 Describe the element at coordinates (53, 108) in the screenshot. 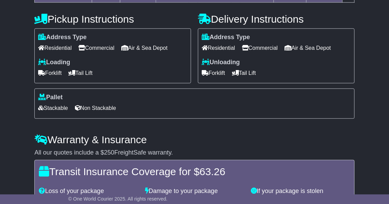

I see `span: Stackable` at that location.